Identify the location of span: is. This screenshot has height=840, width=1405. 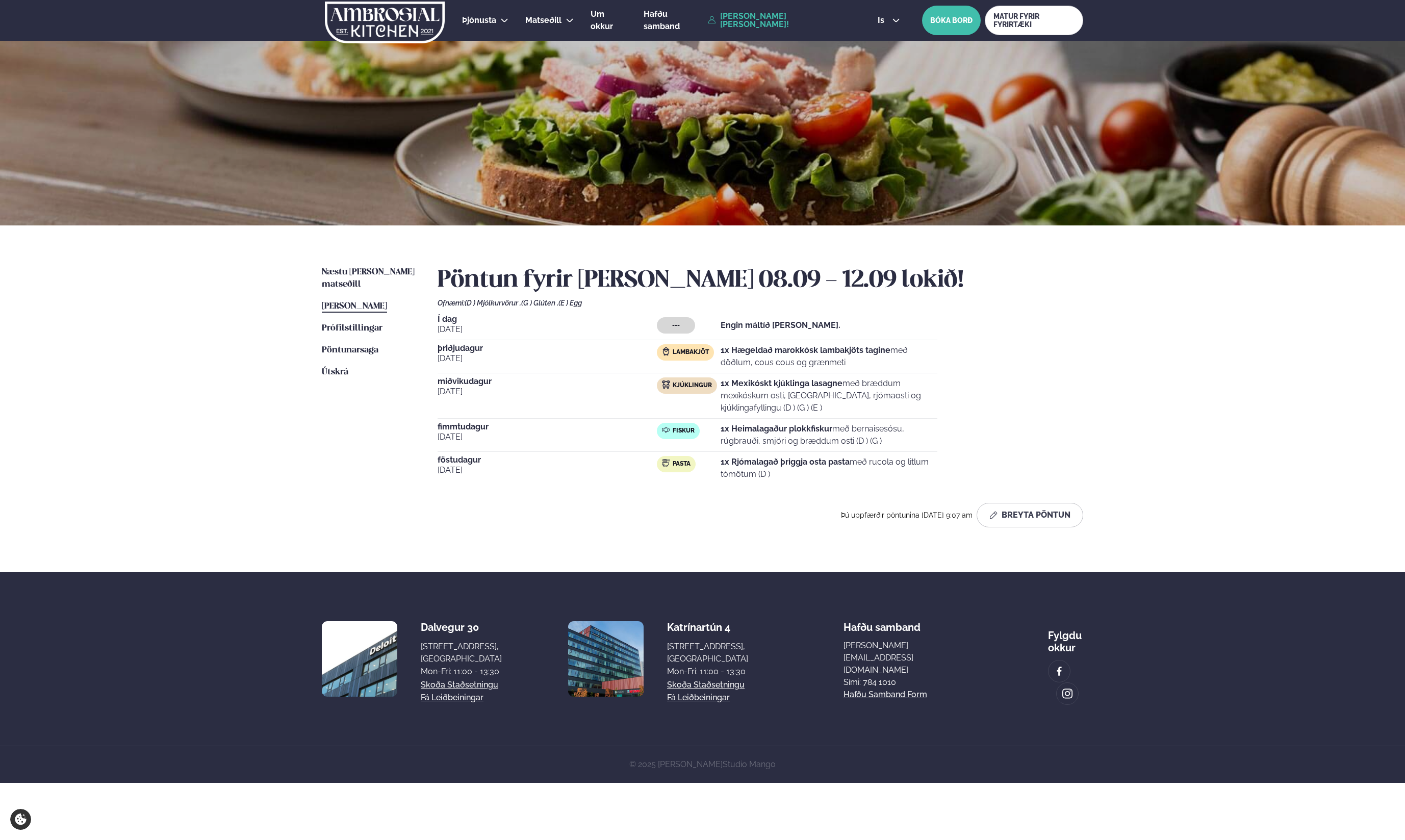
(883, 20).